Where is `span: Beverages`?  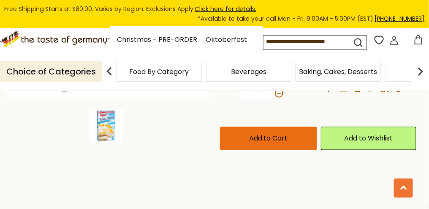 span: Beverages is located at coordinates (249, 71).